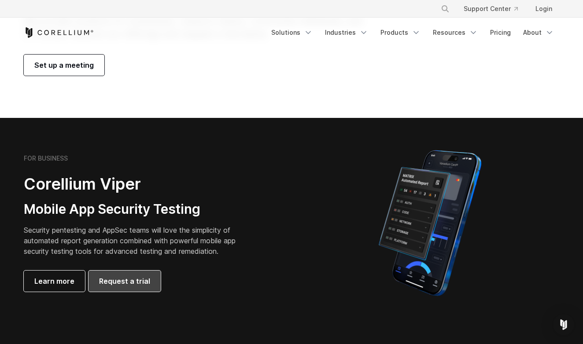 The image size is (583, 344). Describe the element at coordinates (136, 184) in the screenshot. I see `h2: Corellium Viper` at that location.